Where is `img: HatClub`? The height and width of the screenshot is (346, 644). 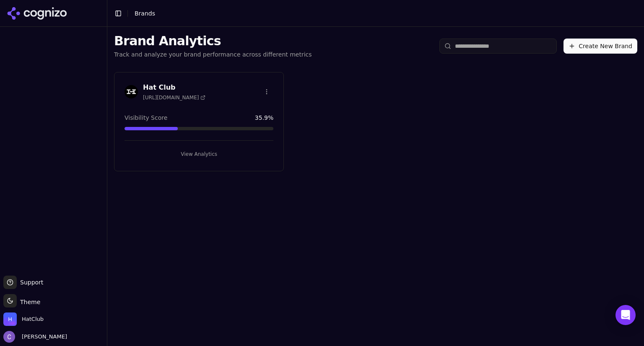
img: HatClub is located at coordinates (10, 319).